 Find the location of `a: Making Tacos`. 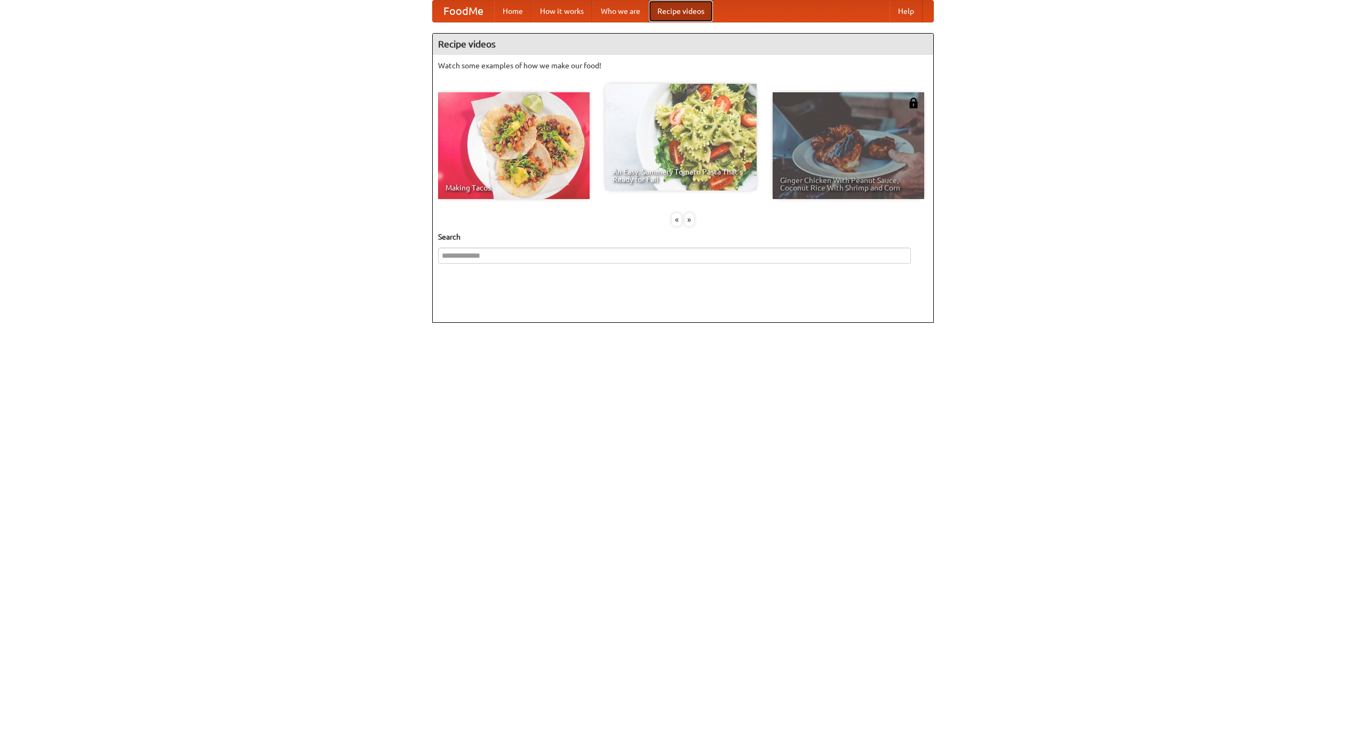

a: Making Tacos is located at coordinates (514, 146).